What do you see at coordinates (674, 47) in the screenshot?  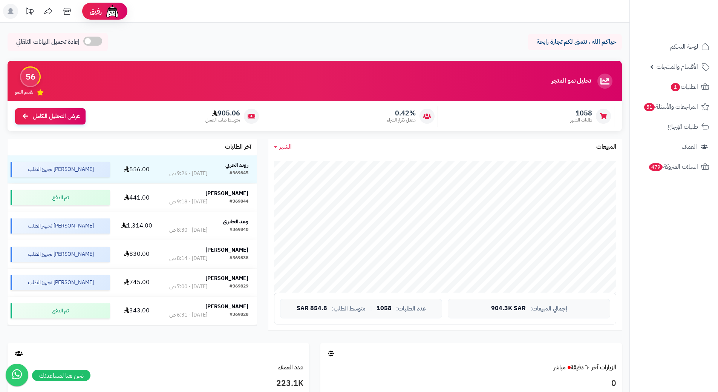 I see `a: لوحة التحكم` at bounding box center [674, 47].